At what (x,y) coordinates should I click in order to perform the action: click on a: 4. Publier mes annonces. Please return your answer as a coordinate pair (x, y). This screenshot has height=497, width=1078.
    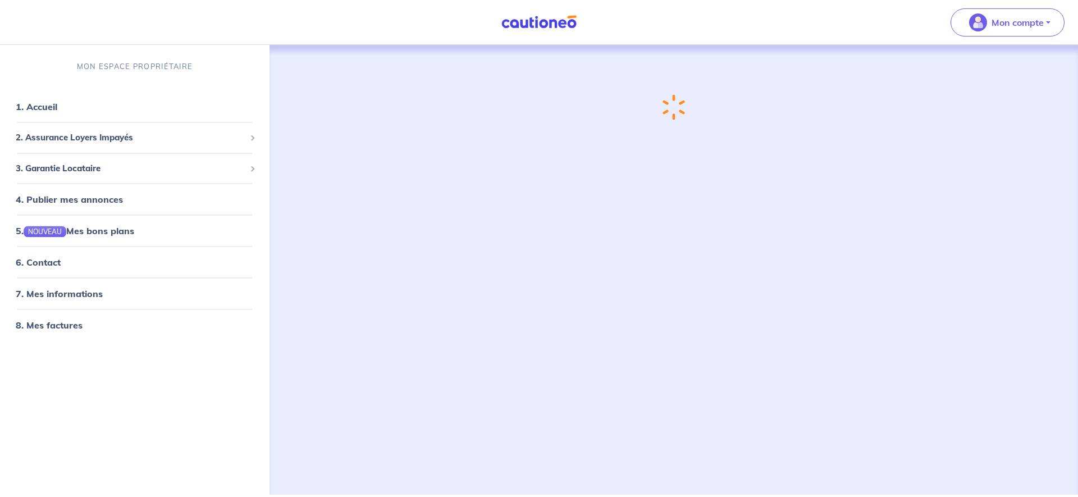
    Looking at the image, I should click on (69, 199).